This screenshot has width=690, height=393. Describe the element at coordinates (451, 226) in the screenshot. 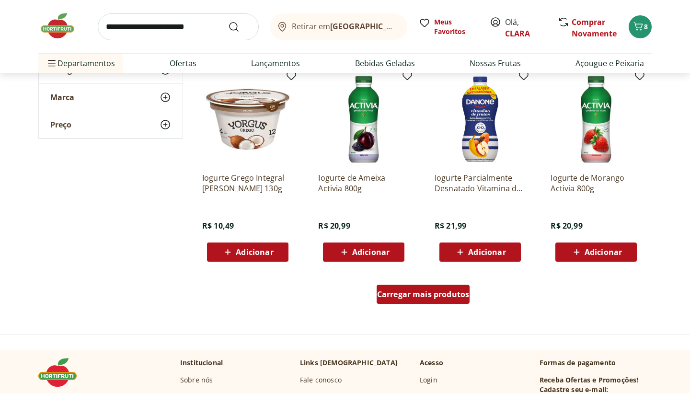

I see `span: R$ 21,99` at that location.